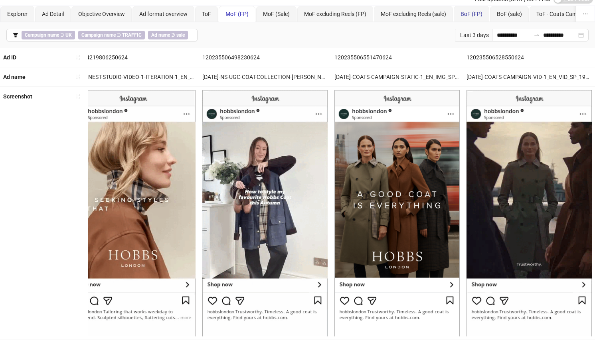 Image resolution: width=595 pixels, height=340 pixels. Describe the element at coordinates (537, 35) in the screenshot. I see `span: swap-right` at that location.